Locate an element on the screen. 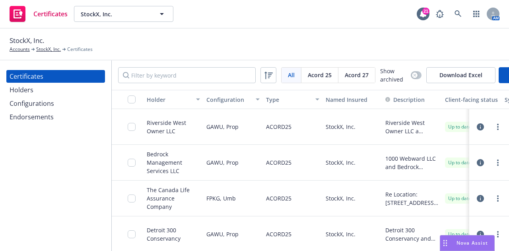 Image resolution: width=509 pixels, height=251 pixels. div: Configurations is located at coordinates (32, 103).